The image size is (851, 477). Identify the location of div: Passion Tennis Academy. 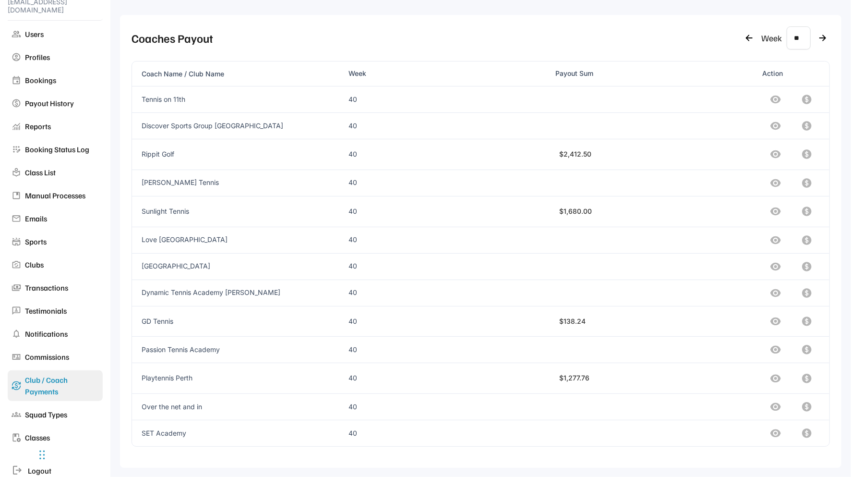
(241, 349).